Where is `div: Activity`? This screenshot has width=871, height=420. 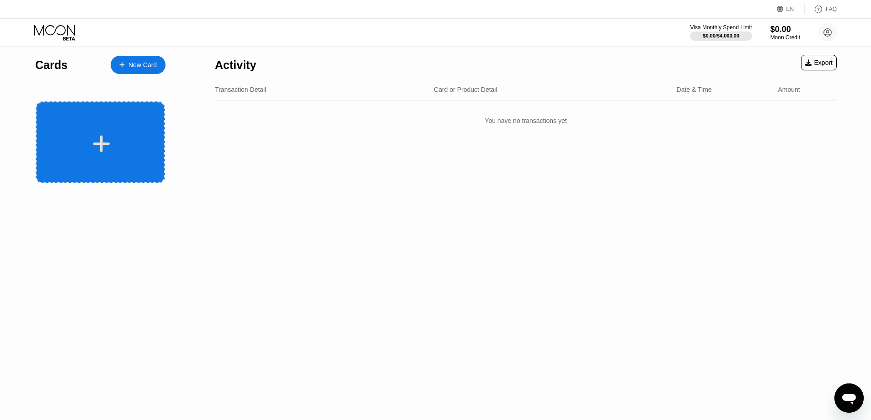
div: Activity is located at coordinates (236, 65).